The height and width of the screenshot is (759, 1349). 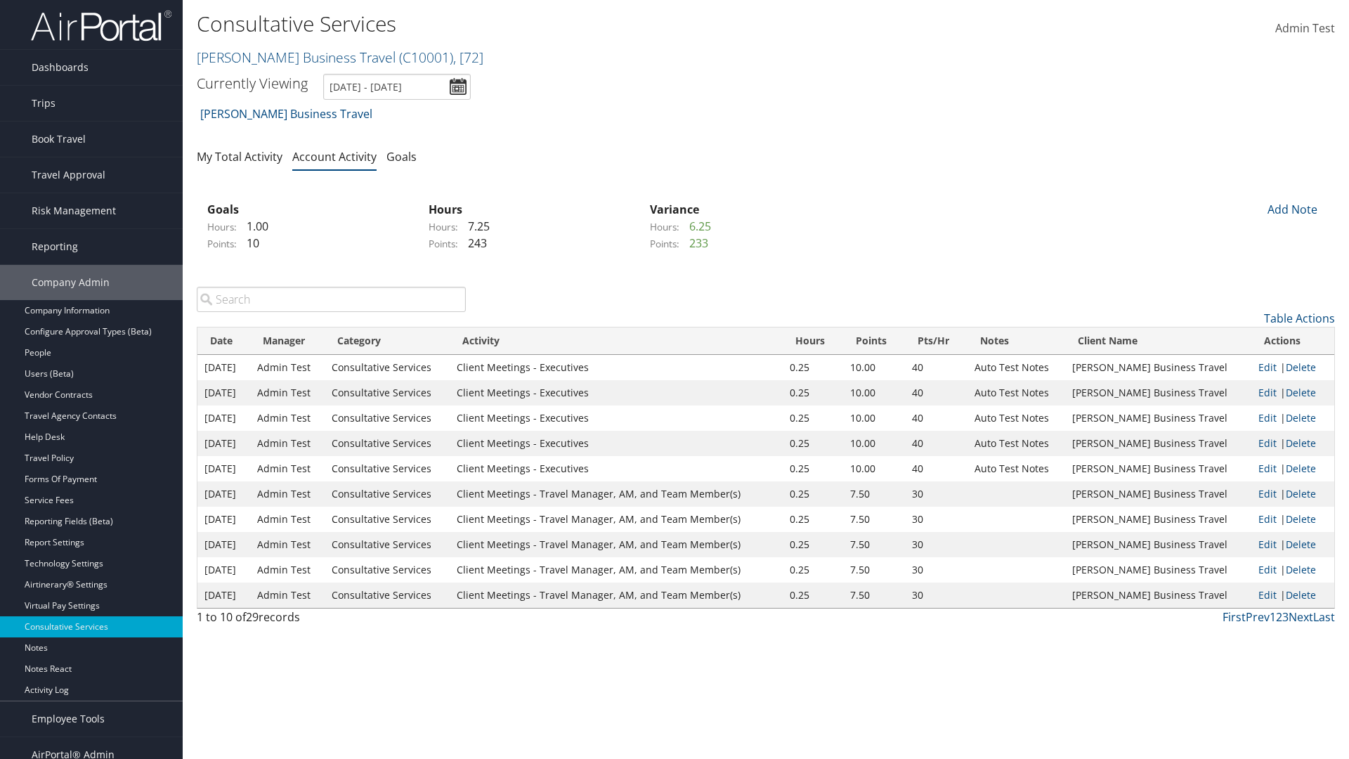 I want to click on span: Book Travel, so click(x=58, y=139).